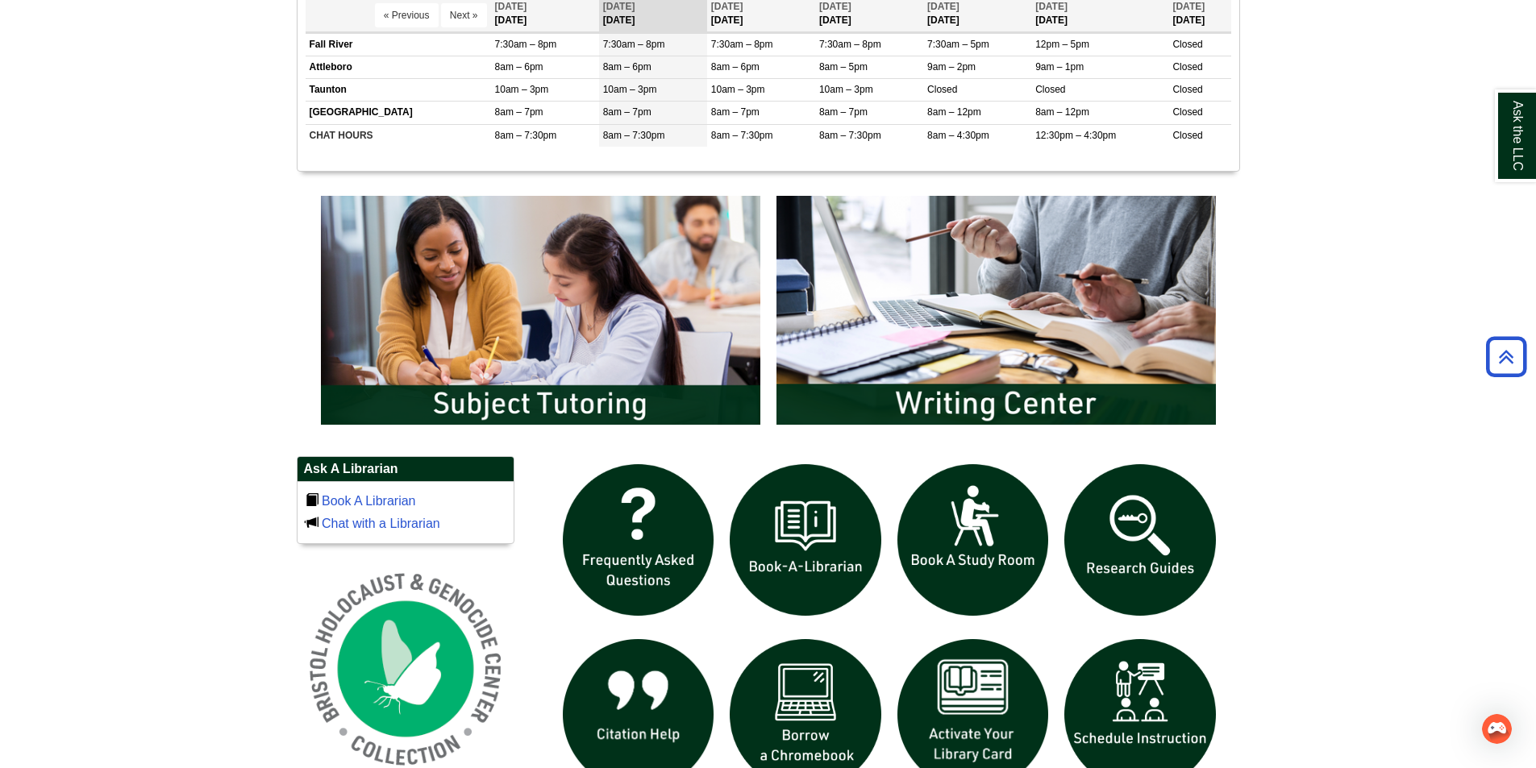  What do you see at coordinates (368, 501) in the screenshot?
I see `a: Book A Librarian` at bounding box center [368, 501].